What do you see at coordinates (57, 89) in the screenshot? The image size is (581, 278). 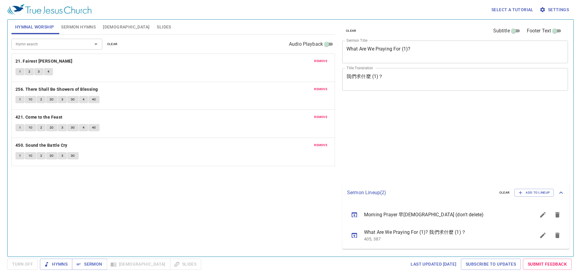 I see `b: 256. There Shall Be Showers of Blessing` at bounding box center [57, 89].